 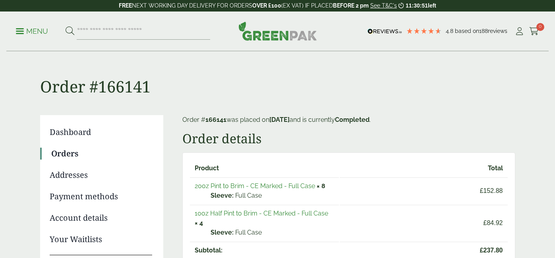 I want to click on bdi: 84.92, so click(x=493, y=223).